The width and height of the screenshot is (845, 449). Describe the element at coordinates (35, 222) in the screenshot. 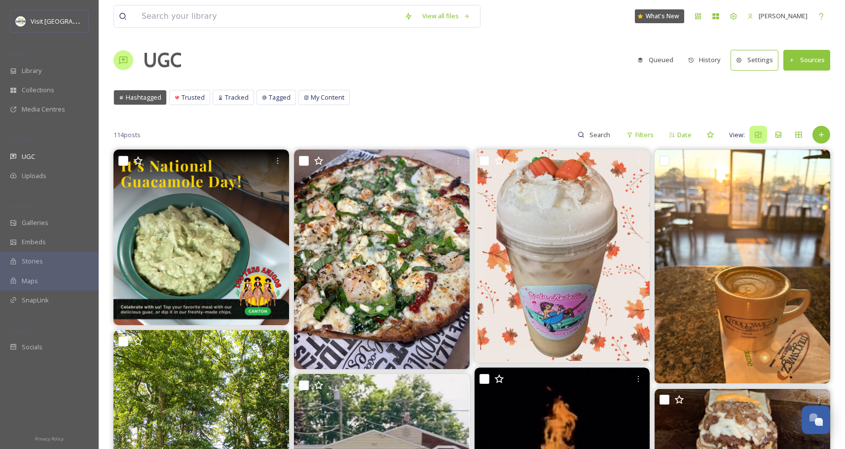

I see `span: Galleries` at that location.